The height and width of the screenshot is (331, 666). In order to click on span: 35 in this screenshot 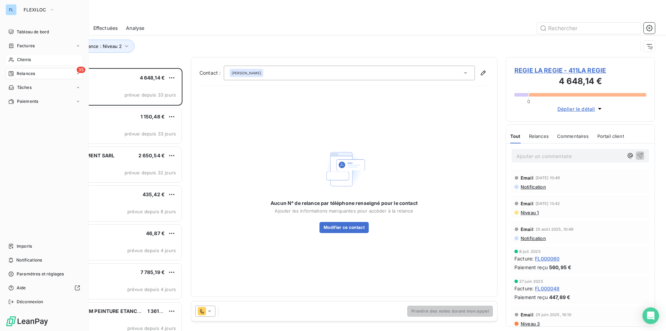, I will do `click(81, 70)`.